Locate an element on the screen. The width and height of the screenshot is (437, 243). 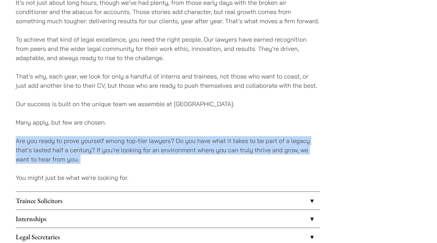
a: Internships is located at coordinates (168, 219).